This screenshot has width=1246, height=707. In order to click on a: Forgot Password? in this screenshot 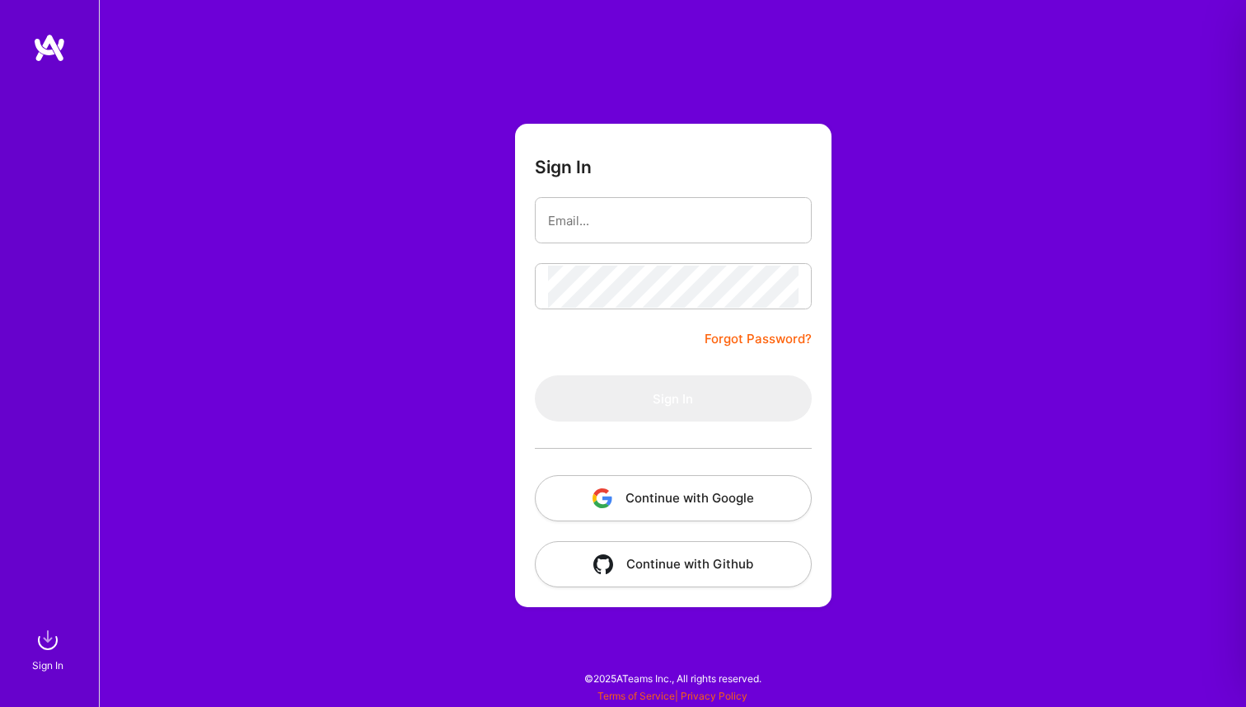, I will do `click(758, 339)`.